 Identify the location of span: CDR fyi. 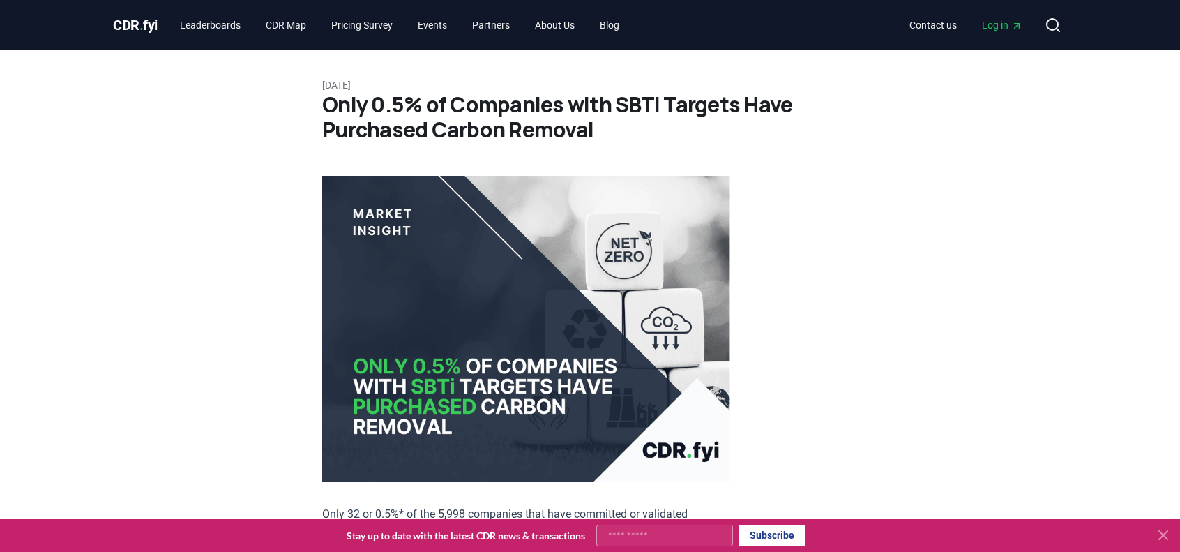
(135, 25).